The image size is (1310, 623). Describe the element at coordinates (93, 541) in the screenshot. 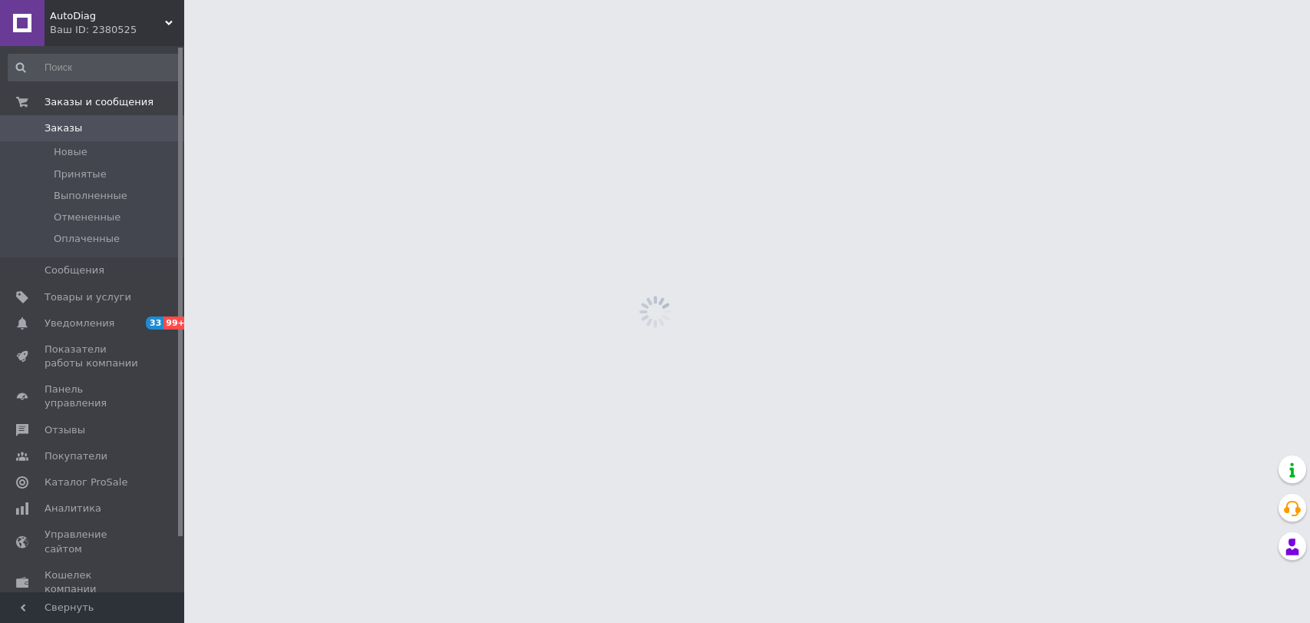

I see `span: Управление сайтом` at that location.